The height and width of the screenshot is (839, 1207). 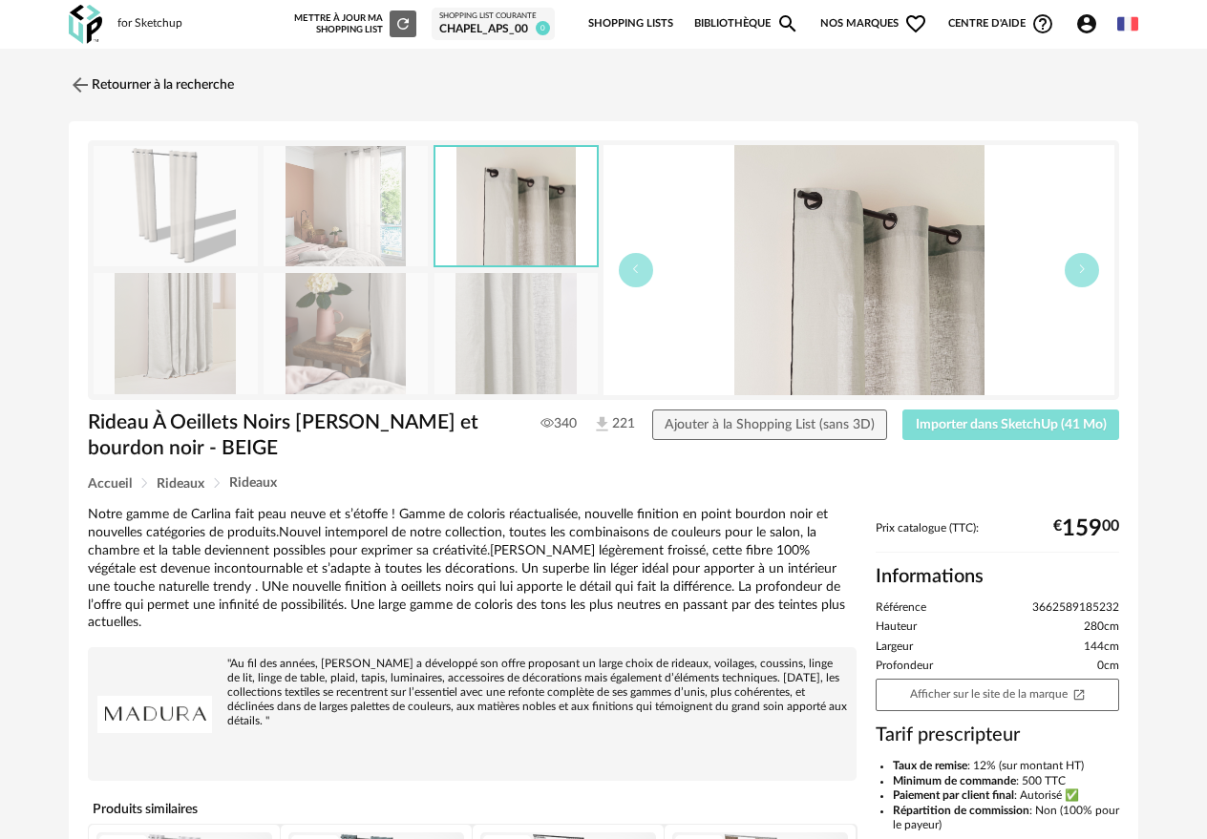 What do you see at coordinates (355, 24) in the screenshot?
I see `div: Mettre à jour ma Shopping List` at bounding box center [355, 24].